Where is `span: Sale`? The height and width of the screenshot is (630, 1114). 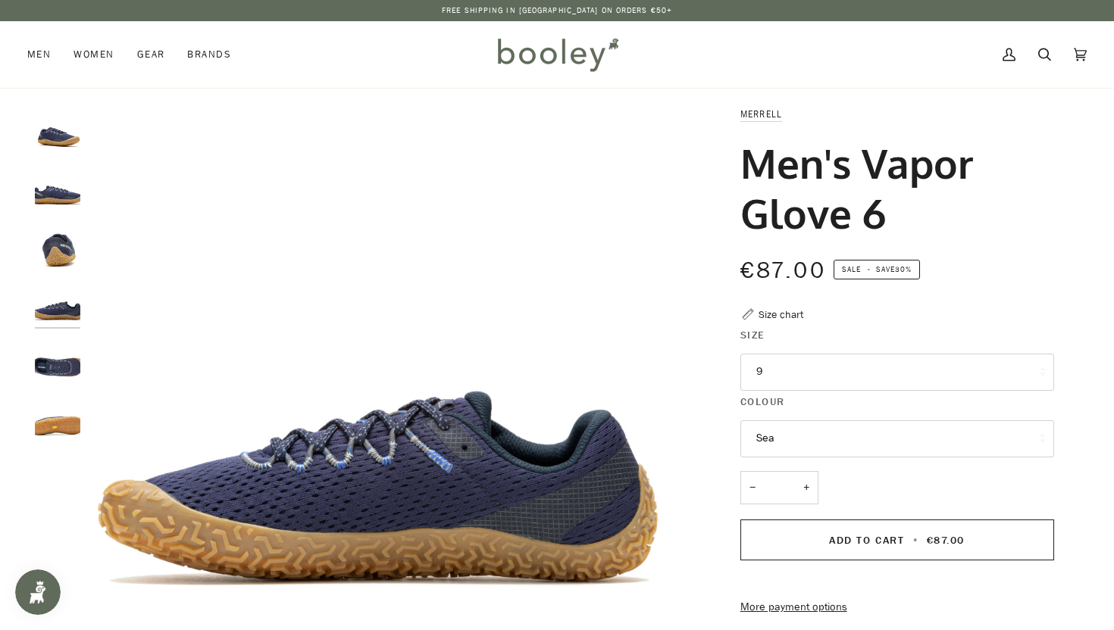 span: Sale is located at coordinates (851, 269).